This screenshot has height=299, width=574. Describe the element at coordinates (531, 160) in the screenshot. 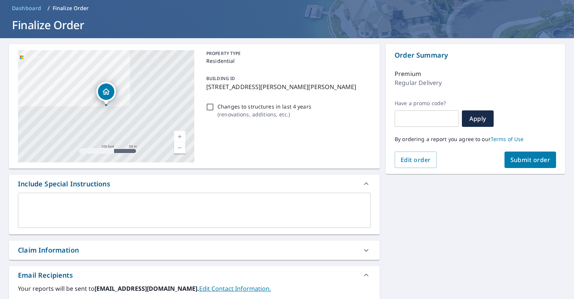

I see `span: Submit order` at that location.